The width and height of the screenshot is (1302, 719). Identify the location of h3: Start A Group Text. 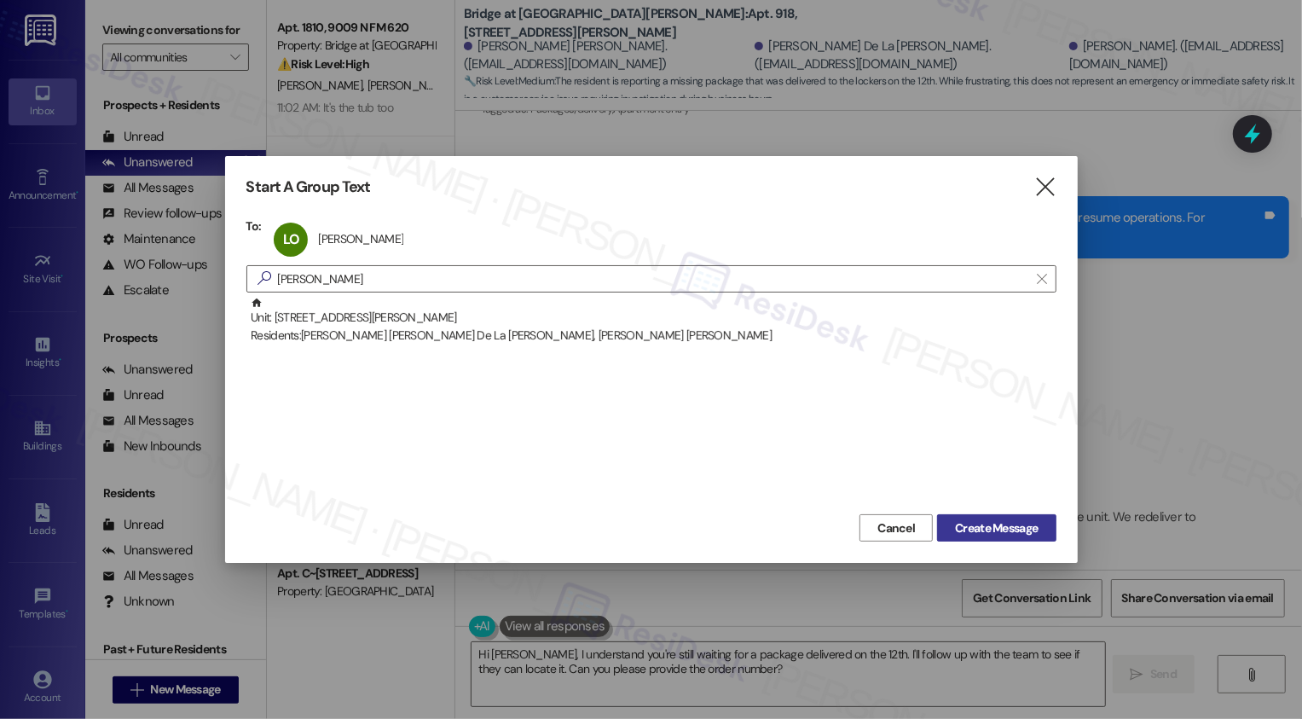
(309, 187).